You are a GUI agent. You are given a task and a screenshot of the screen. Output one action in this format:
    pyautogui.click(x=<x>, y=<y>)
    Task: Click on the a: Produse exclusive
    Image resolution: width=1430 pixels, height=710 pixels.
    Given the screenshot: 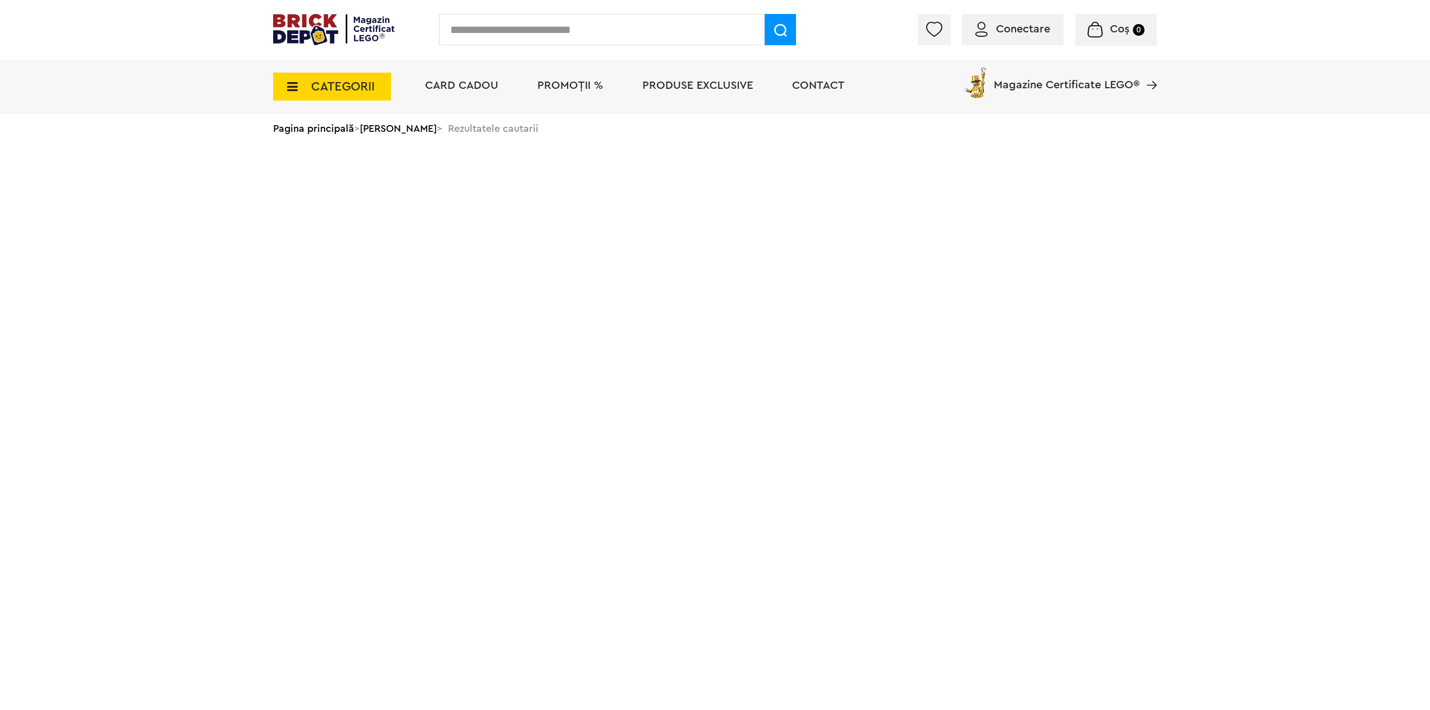 What is the action you would take?
    pyautogui.click(x=697, y=85)
    